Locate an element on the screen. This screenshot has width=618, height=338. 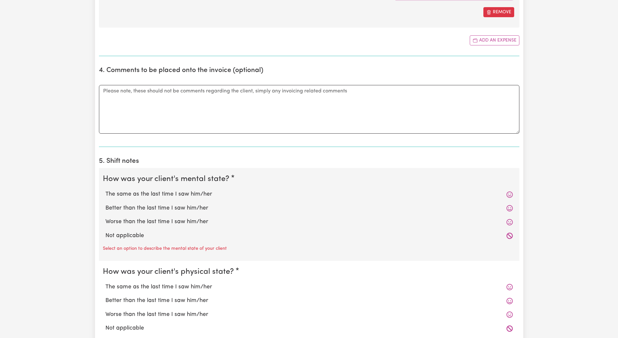
button: Add another expense is located at coordinates (495, 40).